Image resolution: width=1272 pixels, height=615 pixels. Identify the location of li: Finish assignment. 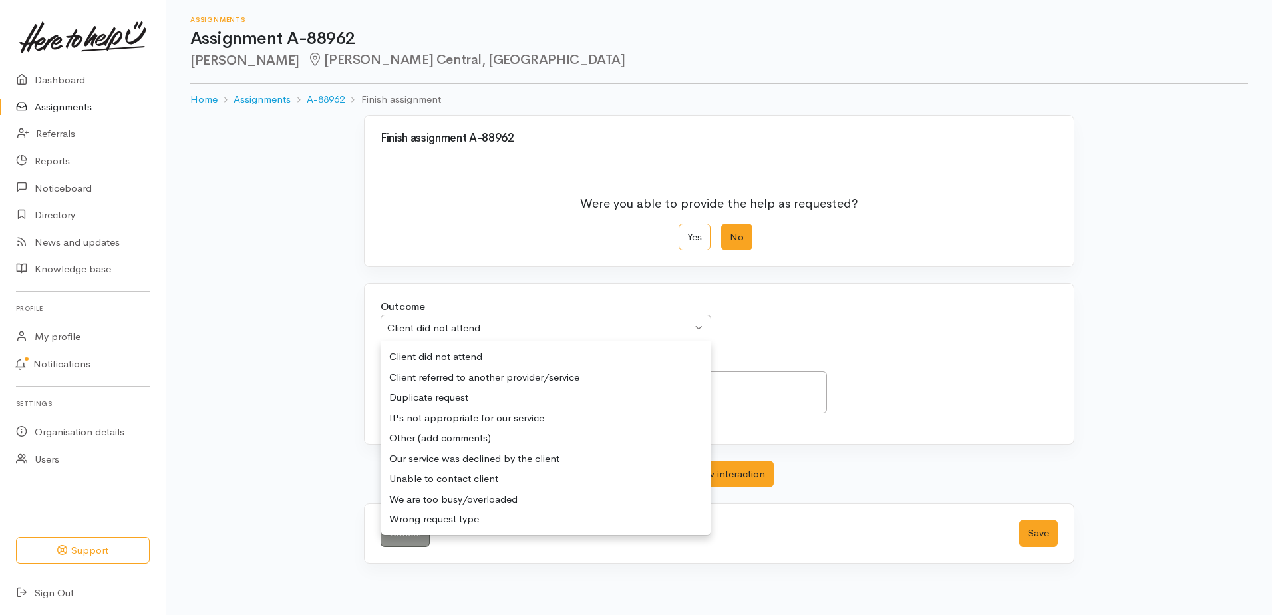
(393, 99).